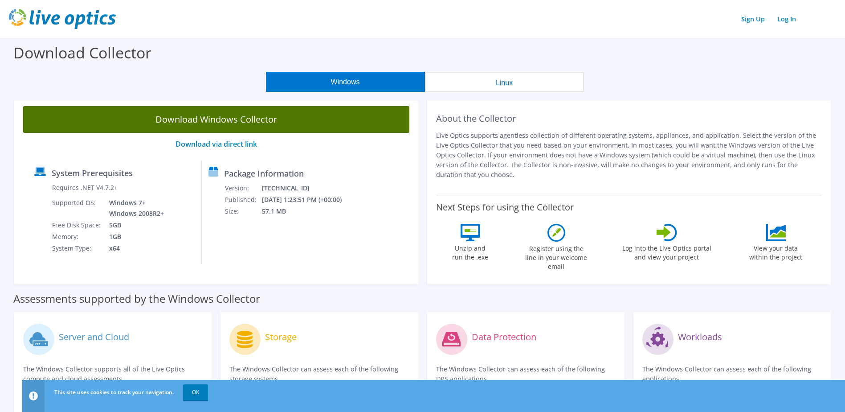  What do you see at coordinates (667, 251) in the screenshot?
I see `label: Log into the Live Optics portal and view your project` at bounding box center [667, 251].